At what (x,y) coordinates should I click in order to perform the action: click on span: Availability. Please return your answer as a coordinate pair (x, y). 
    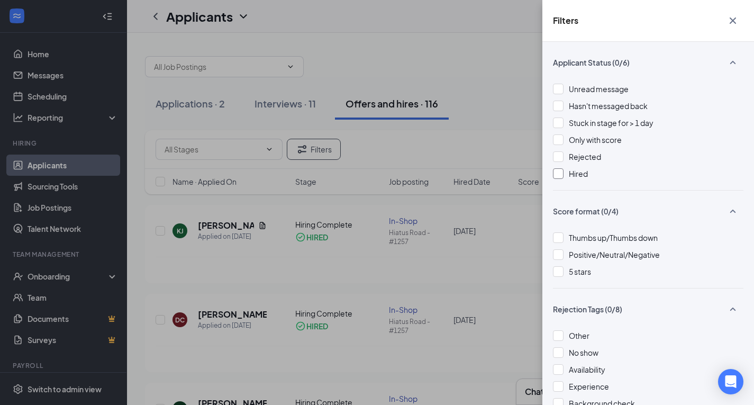
    Looking at the image, I should click on (587, 369).